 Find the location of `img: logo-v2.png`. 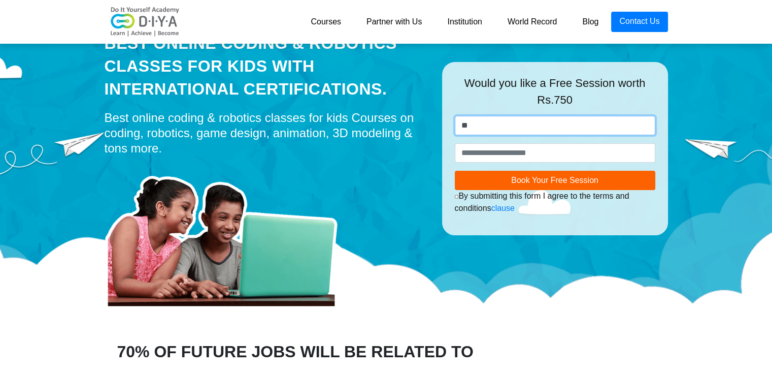

img: logo-v2.png is located at coordinates (145, 22).